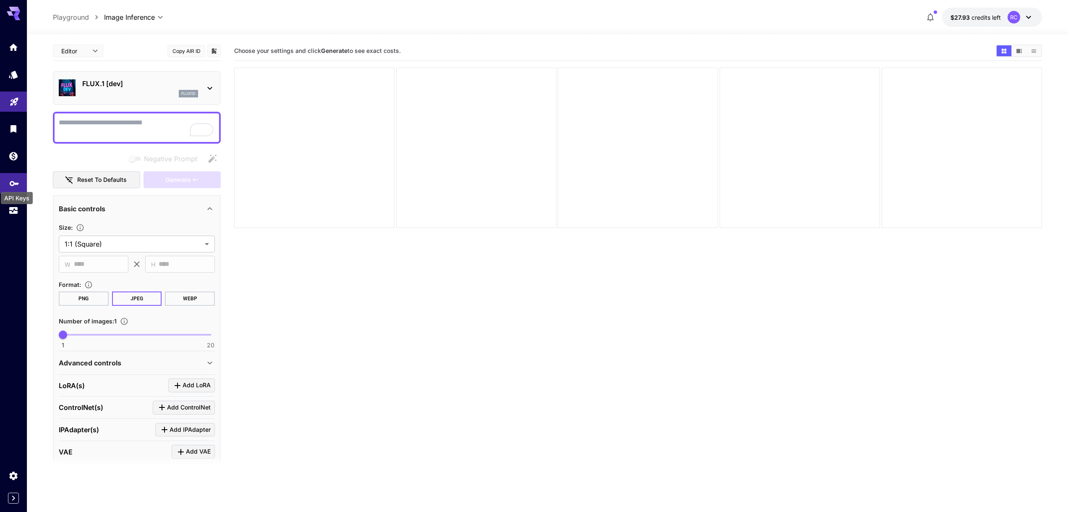  I want to click on p: ControlNet(s), so click(81, 407).